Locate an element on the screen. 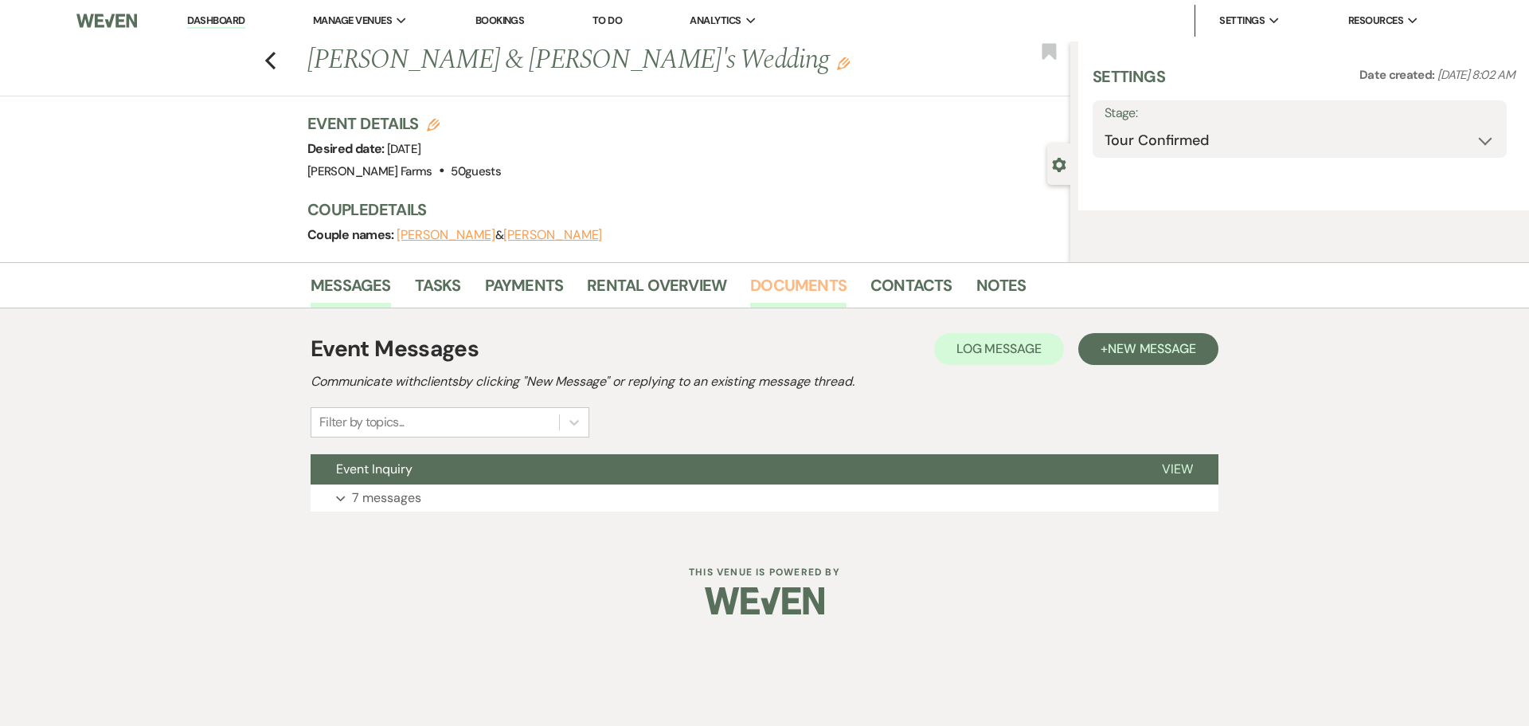  button: Log Message is located at coordinates (999, 349).